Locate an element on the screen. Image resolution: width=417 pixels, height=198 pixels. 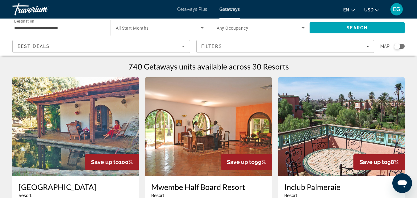
span: Any Occupancy is located at coordinates (232, 28).